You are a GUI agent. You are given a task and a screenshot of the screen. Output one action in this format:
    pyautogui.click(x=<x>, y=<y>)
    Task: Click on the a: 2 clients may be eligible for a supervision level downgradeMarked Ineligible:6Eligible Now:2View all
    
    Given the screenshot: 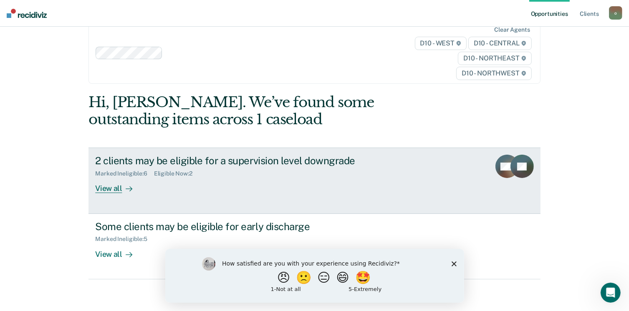 What is the action you would take?
    pyautogui.click(x=314, y=181)
    